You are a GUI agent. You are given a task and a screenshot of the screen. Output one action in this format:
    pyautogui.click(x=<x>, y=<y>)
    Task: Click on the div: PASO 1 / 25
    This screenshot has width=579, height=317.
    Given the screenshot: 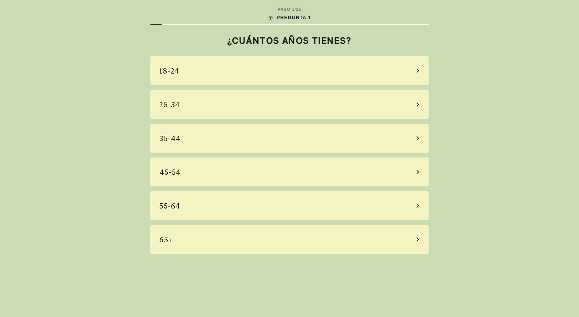 What is the action you would take?
    pyautogui.click(x=289, y=9)
    